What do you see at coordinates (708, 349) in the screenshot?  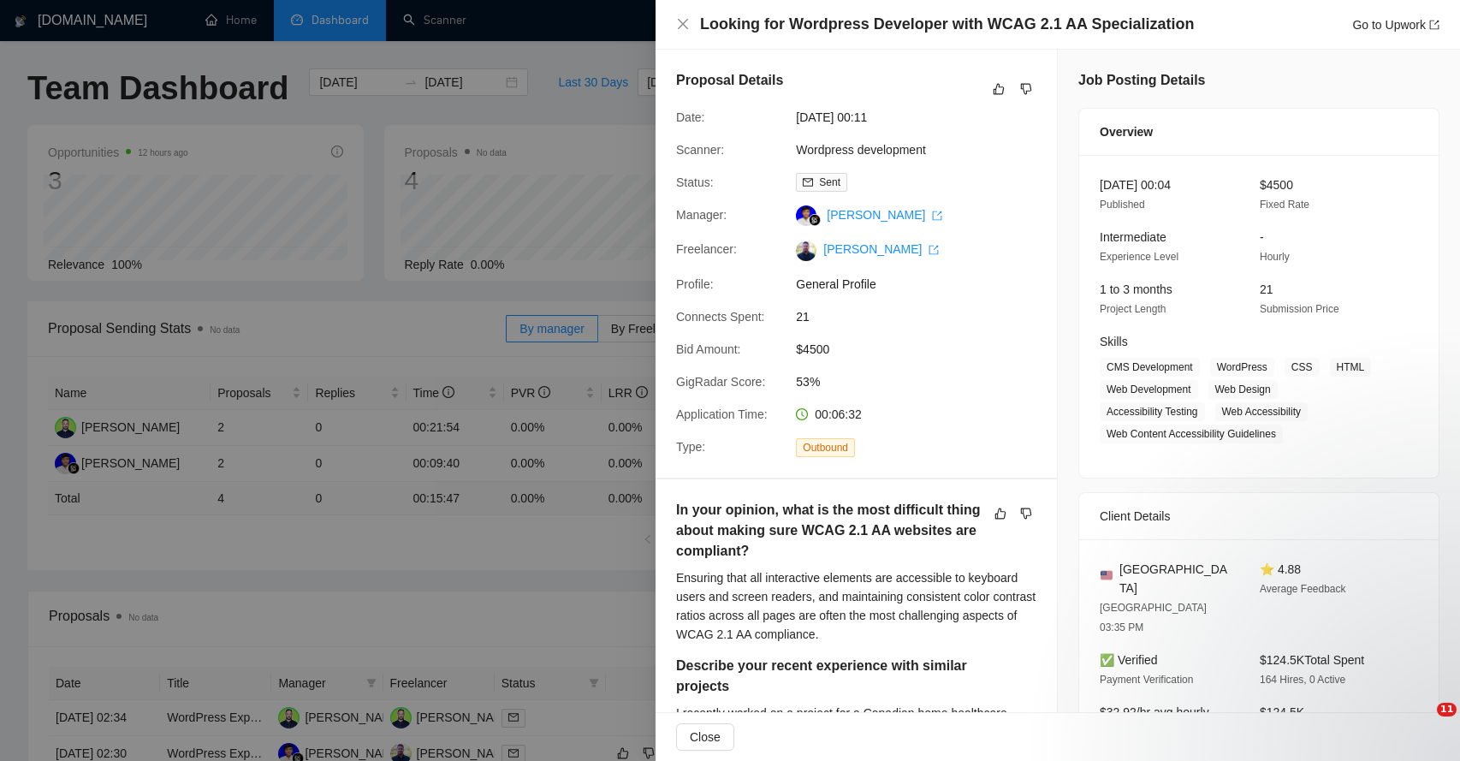 I see `span: Bid Amount:` at bounding box center [708, 349].